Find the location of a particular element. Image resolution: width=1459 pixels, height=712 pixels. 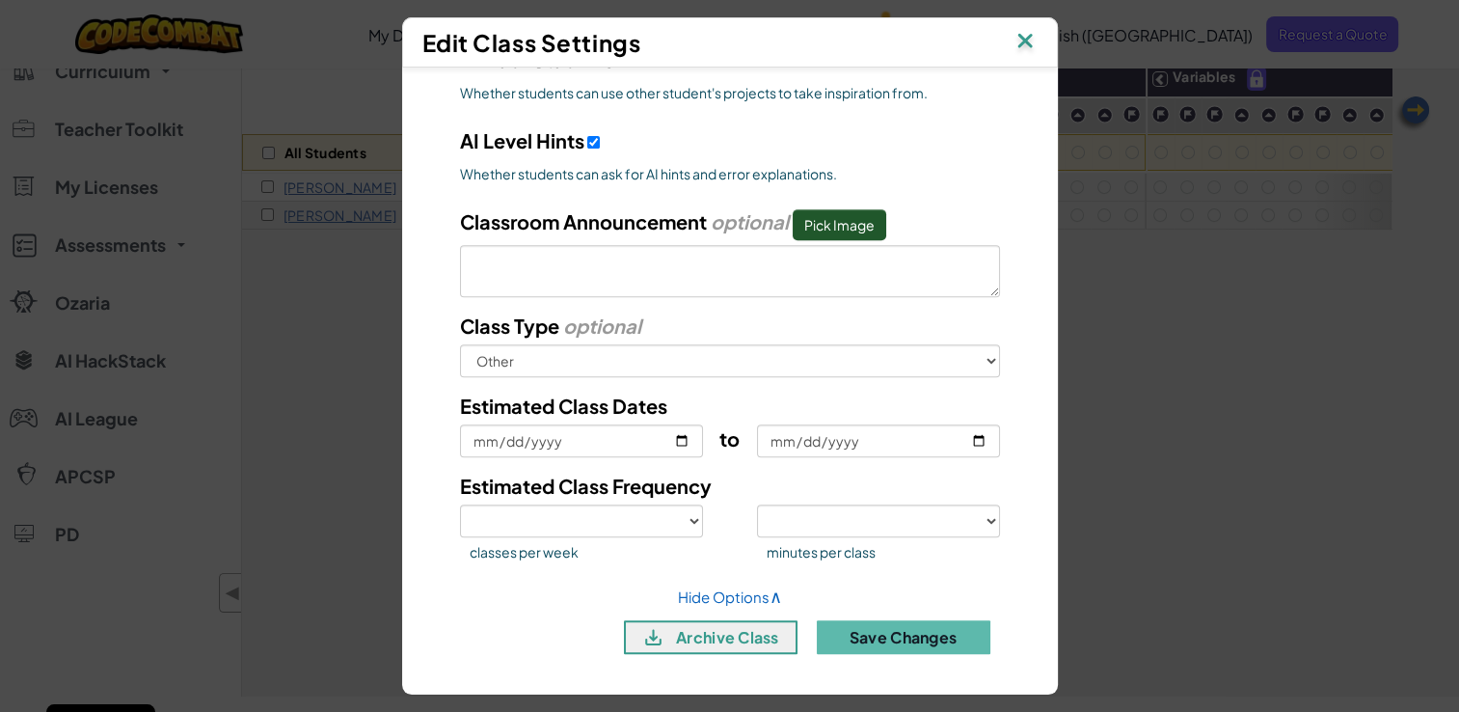

img: IconClose.svg is located at coordinates (1025, 42).